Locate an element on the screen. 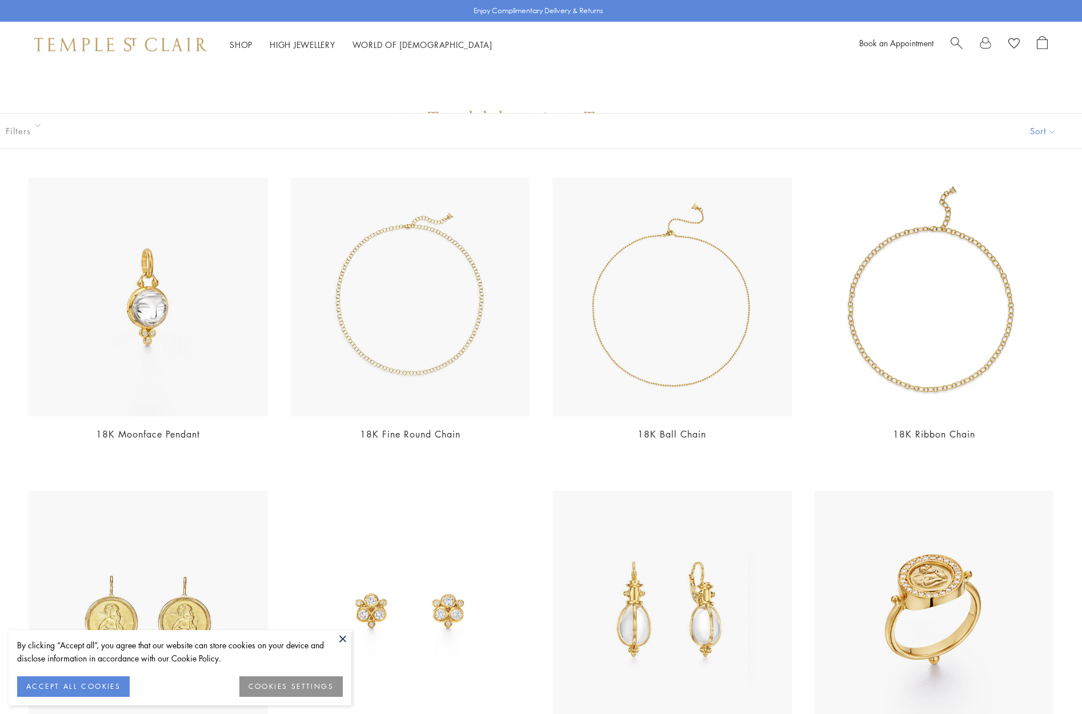  button: ACCEPT ALL COOKIES is located at coordinates (73, 686).